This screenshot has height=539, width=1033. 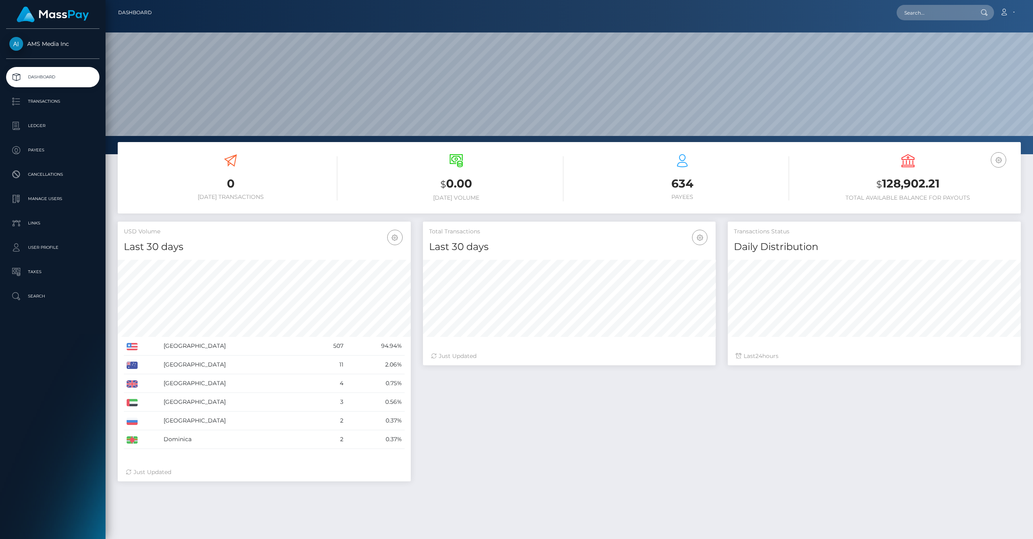 What do you see at coordinates (53, 223) in the screenshot?
I see `p: Links` at bounding box center [53, 223].